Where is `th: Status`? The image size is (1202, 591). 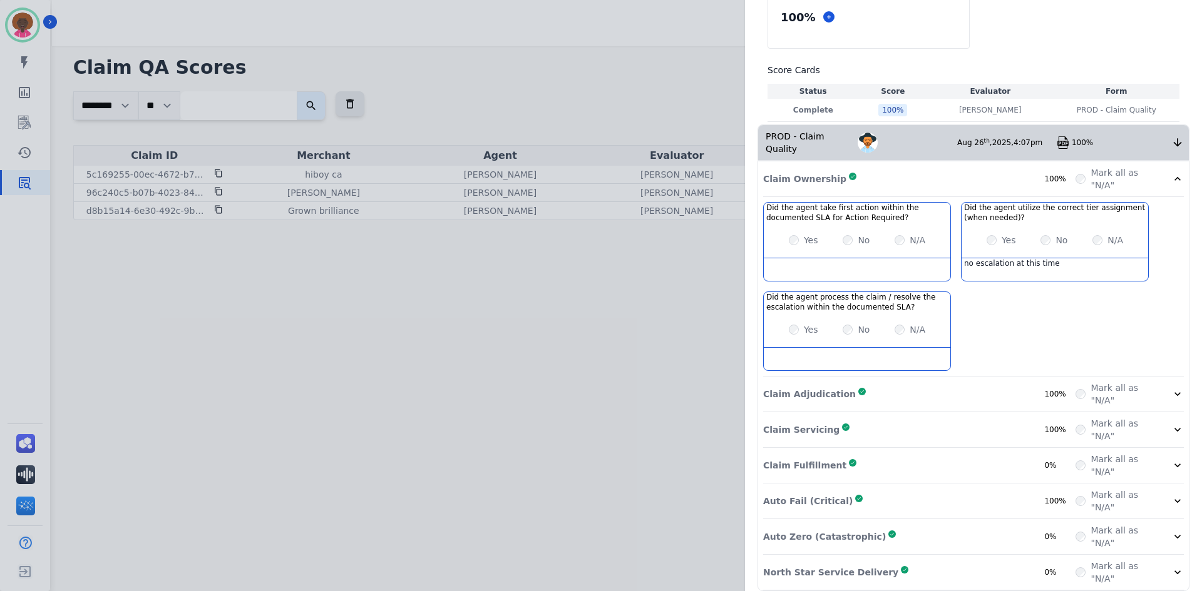 th: Status is located at coordinates (813, 91).